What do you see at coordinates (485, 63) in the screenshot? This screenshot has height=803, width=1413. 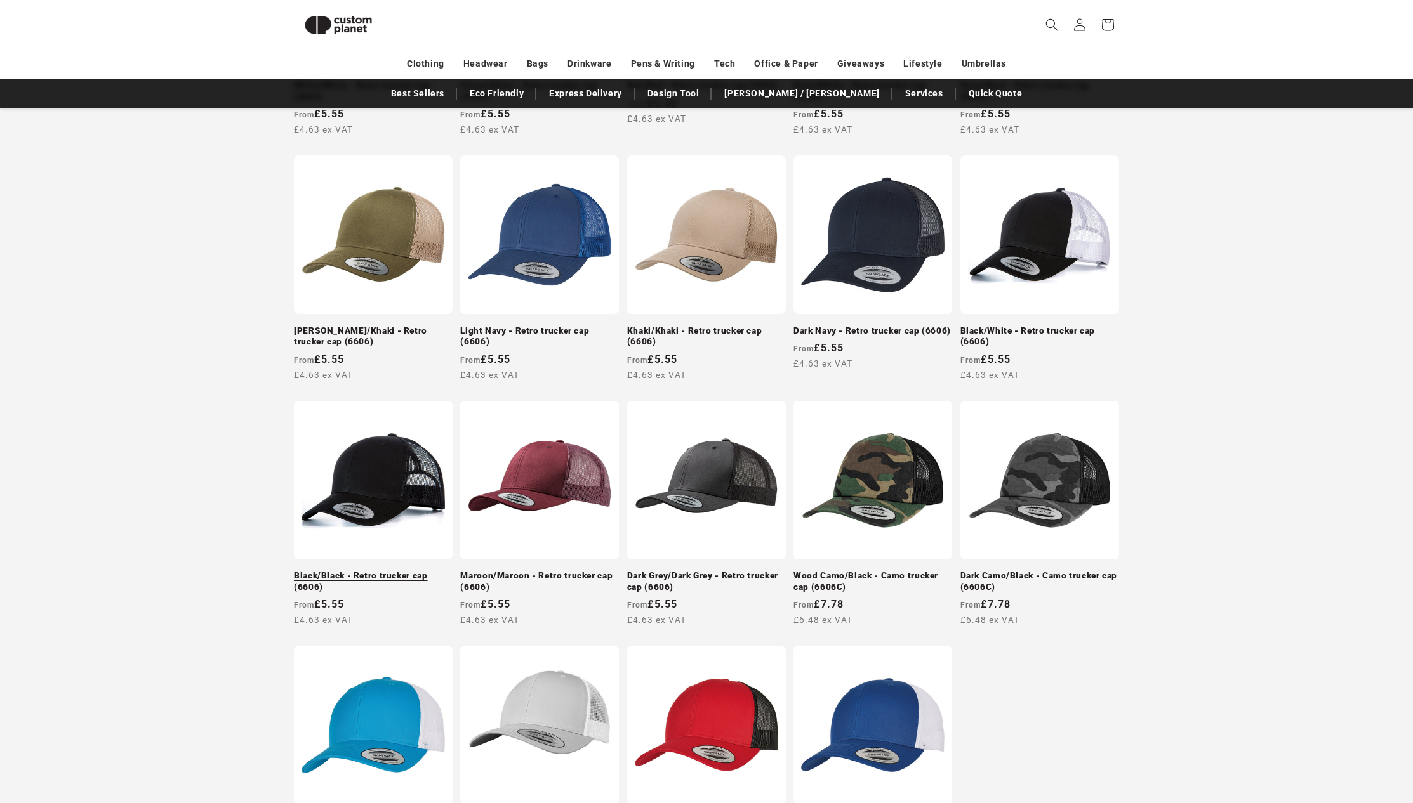 I see `a: Headwear` at bounding box center [485, 63].